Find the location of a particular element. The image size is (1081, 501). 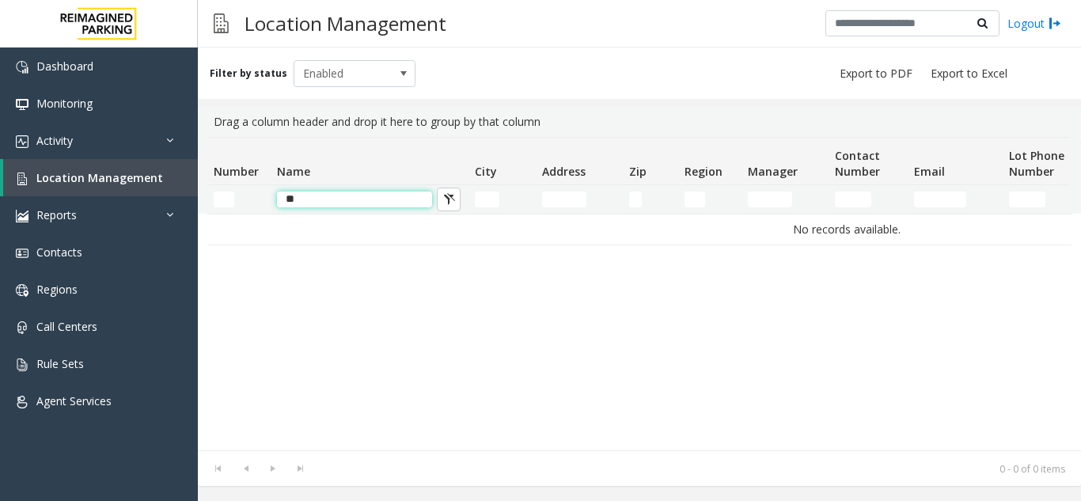

input: Name Filter is located at coordinates (355, 200).